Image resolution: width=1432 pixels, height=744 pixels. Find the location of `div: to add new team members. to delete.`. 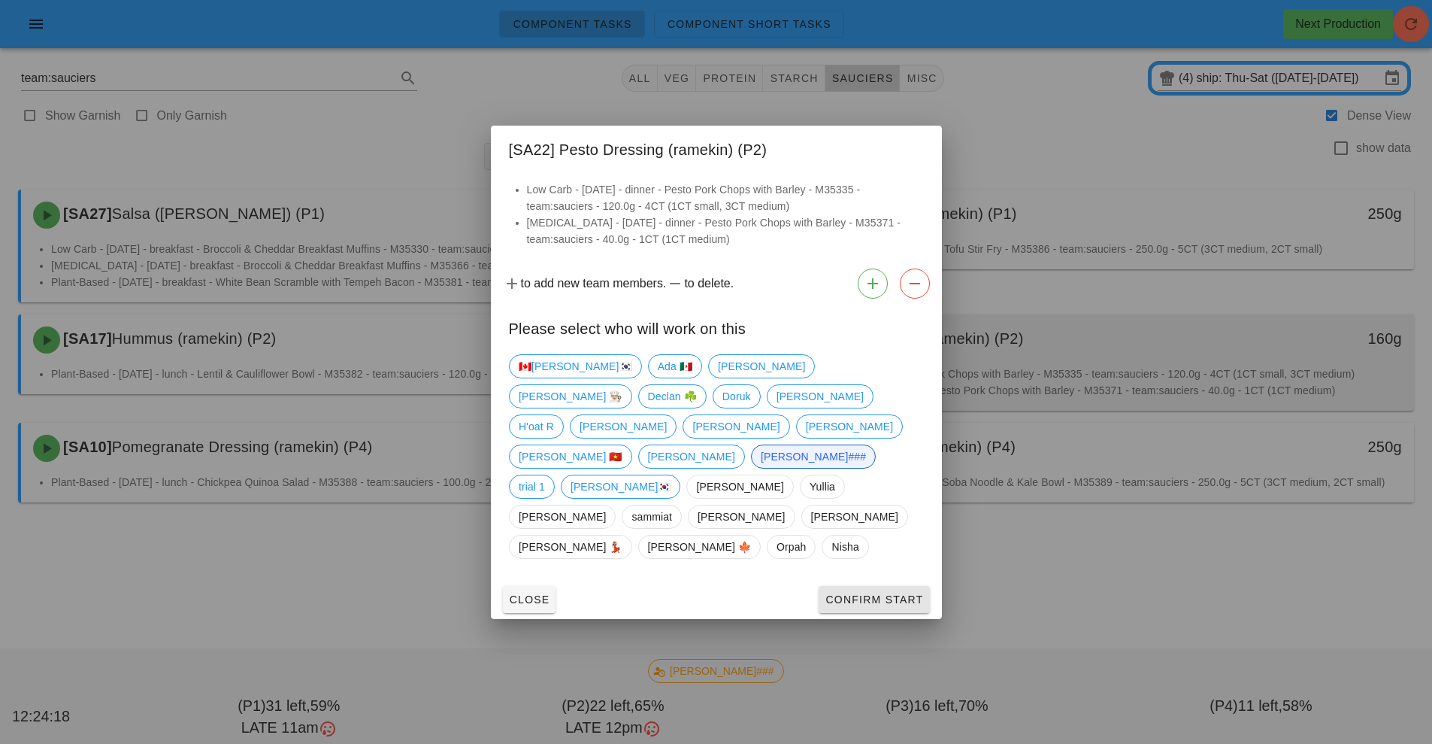

div: to add new team members. to delete. is located at coordinates (717, 283).